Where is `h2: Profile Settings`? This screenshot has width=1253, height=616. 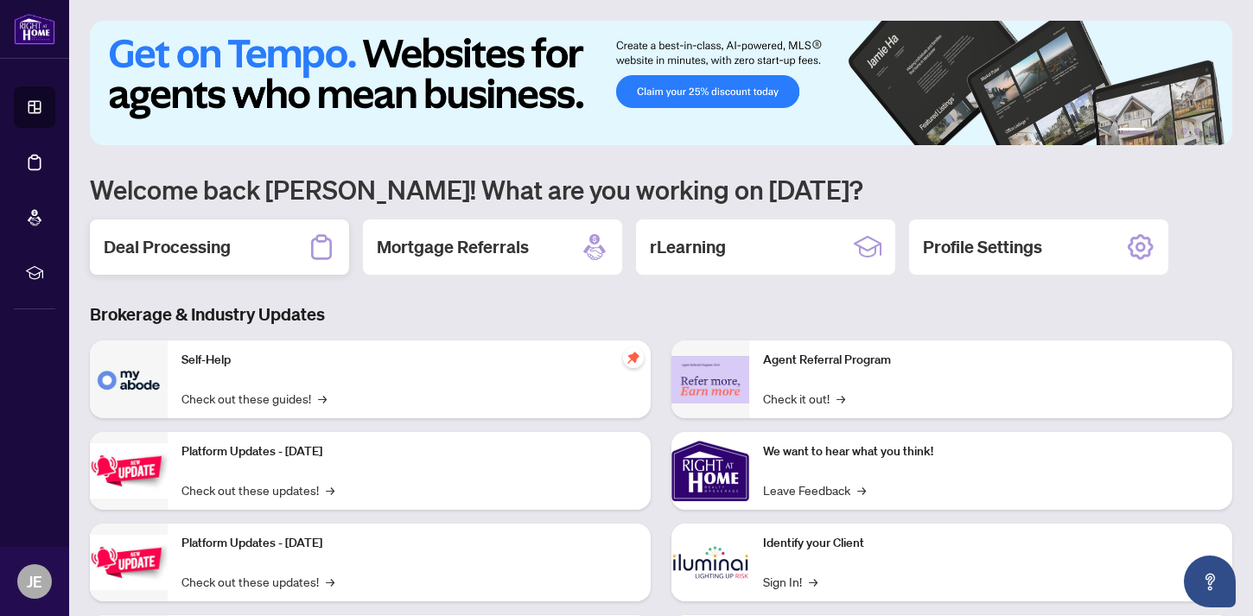
h2: Profile Settings is located at coordinates (983, 247).